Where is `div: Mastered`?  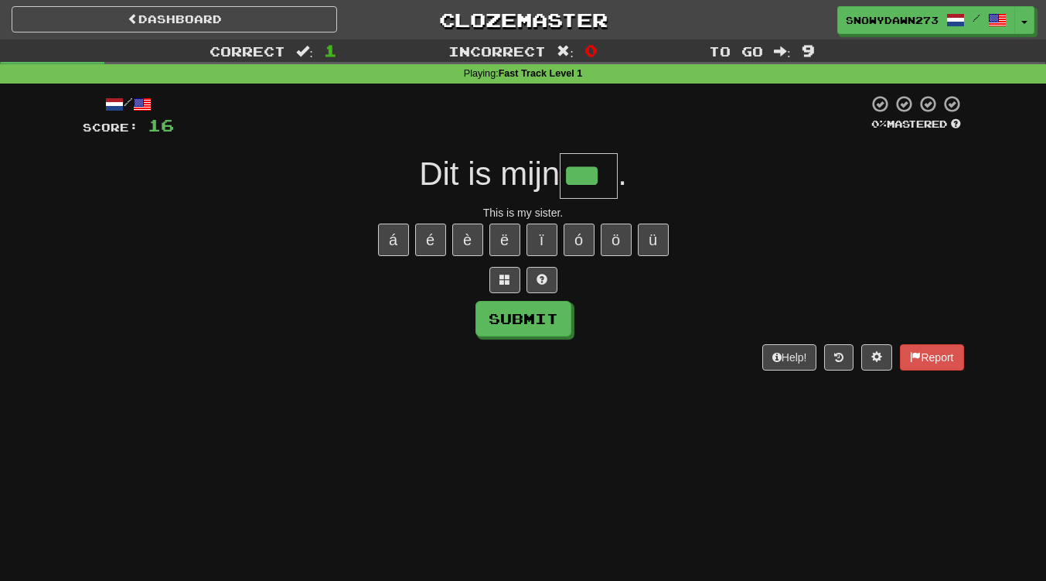
div: Mastered is located at coordinates (916, 125).